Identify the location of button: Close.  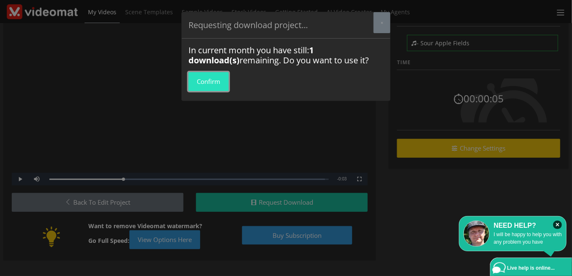
(382, 23).